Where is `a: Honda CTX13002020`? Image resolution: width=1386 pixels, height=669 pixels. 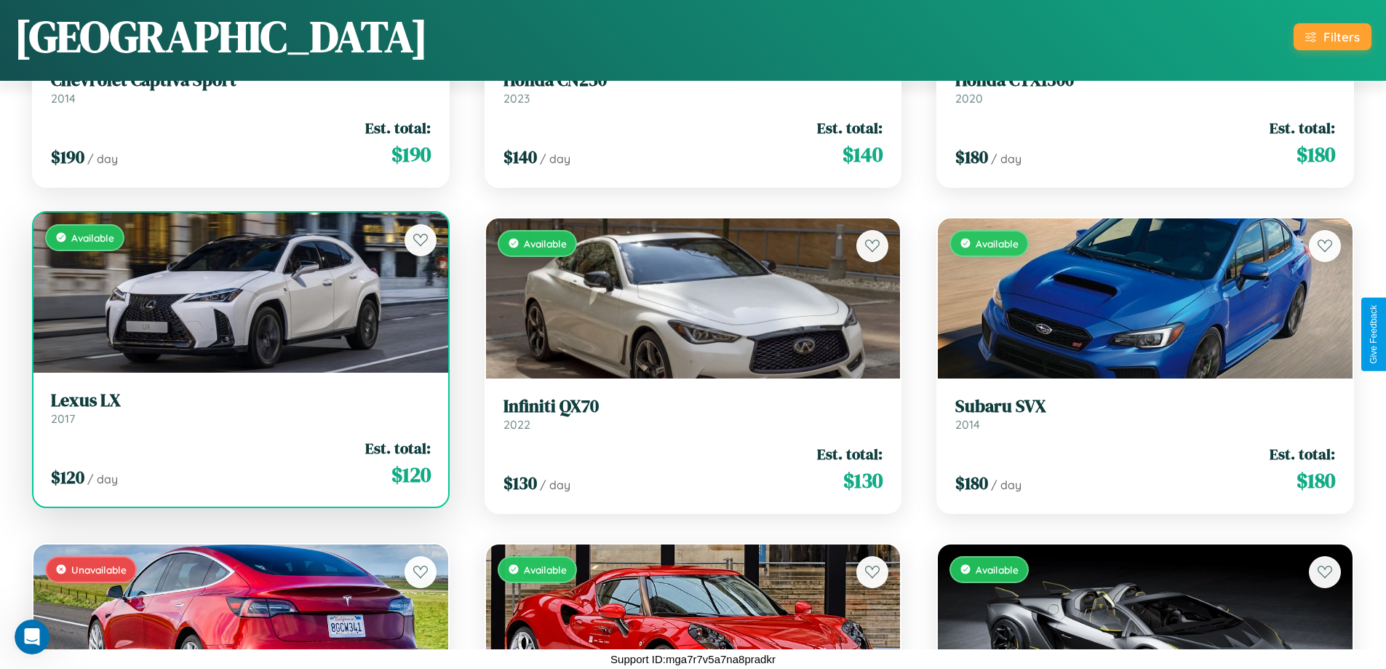 a: Honda CTX13002020 is located at coordinates (1145, 87).